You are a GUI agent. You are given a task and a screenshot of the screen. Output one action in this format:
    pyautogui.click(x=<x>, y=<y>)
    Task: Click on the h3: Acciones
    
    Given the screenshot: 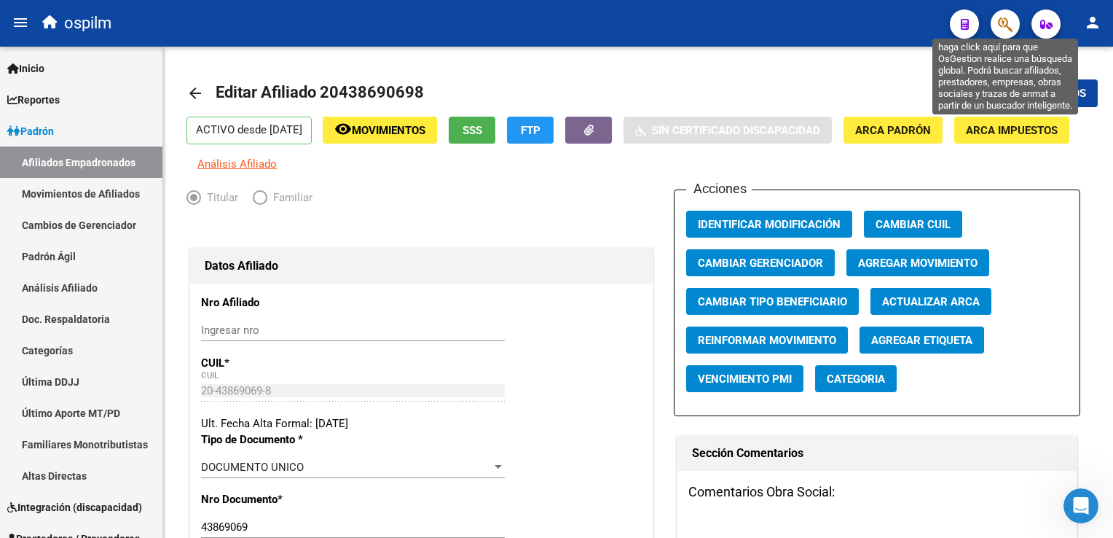 What is the action you would take?
    pyautogui.click(x=719, y=189)
    